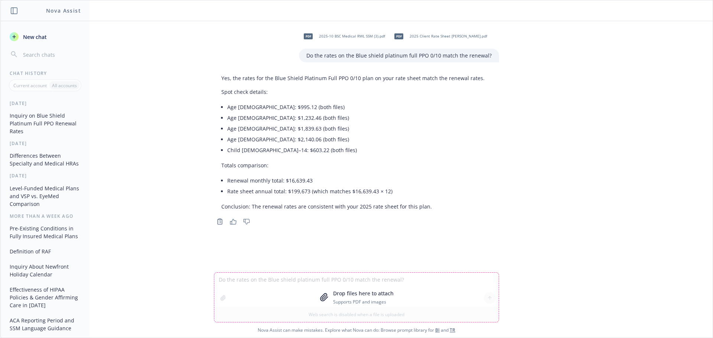  What do you see at coordinates (343, 36) in the screenshot?
I see `div: pdf2025-10 BSC Medical RWL SSM (3).pdf` at bounding box center [343, 36].